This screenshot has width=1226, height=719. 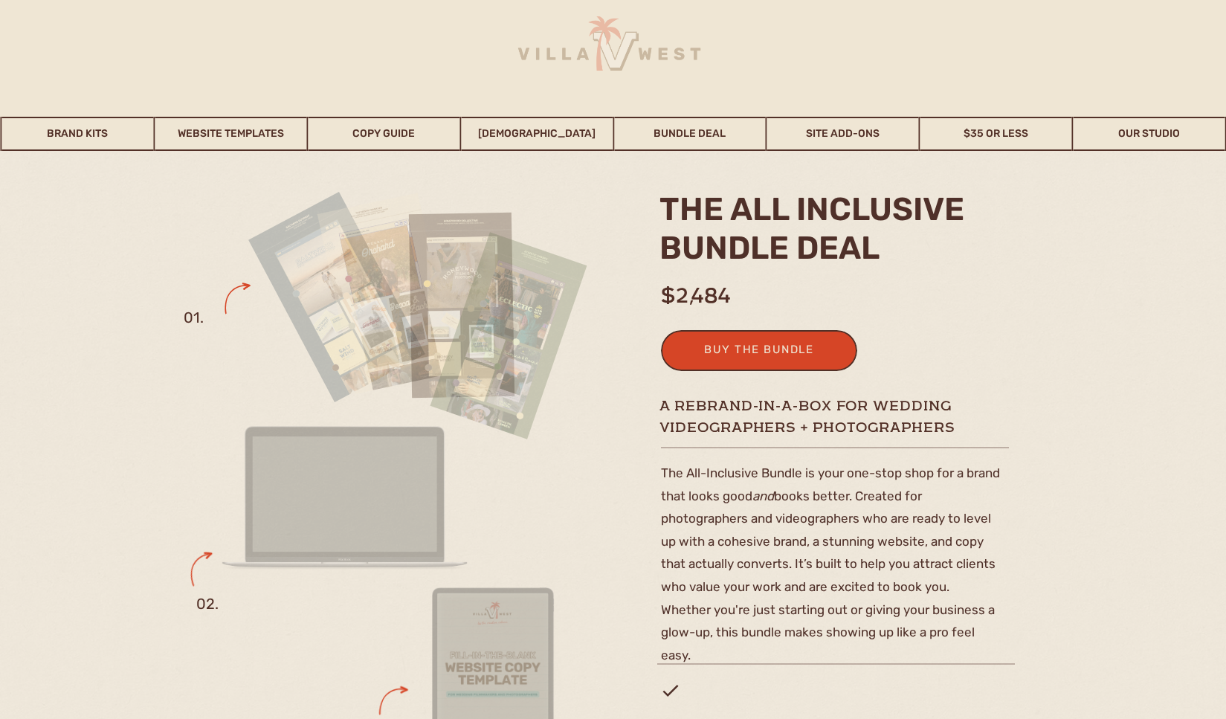 I want to click on div: buy the bundle, so click(x=759, y=352).